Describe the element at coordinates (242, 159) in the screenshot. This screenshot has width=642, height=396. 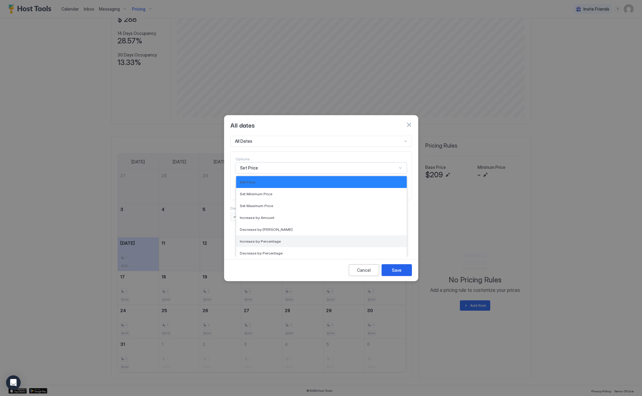
I see `span: Options` at that location.